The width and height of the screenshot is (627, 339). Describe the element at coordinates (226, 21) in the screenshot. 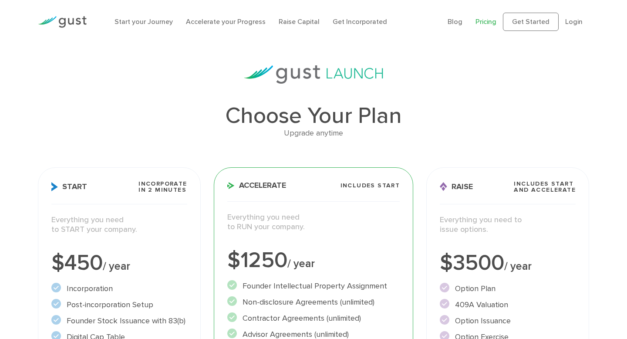

I see `a: Accelerate your Progress` at that location.